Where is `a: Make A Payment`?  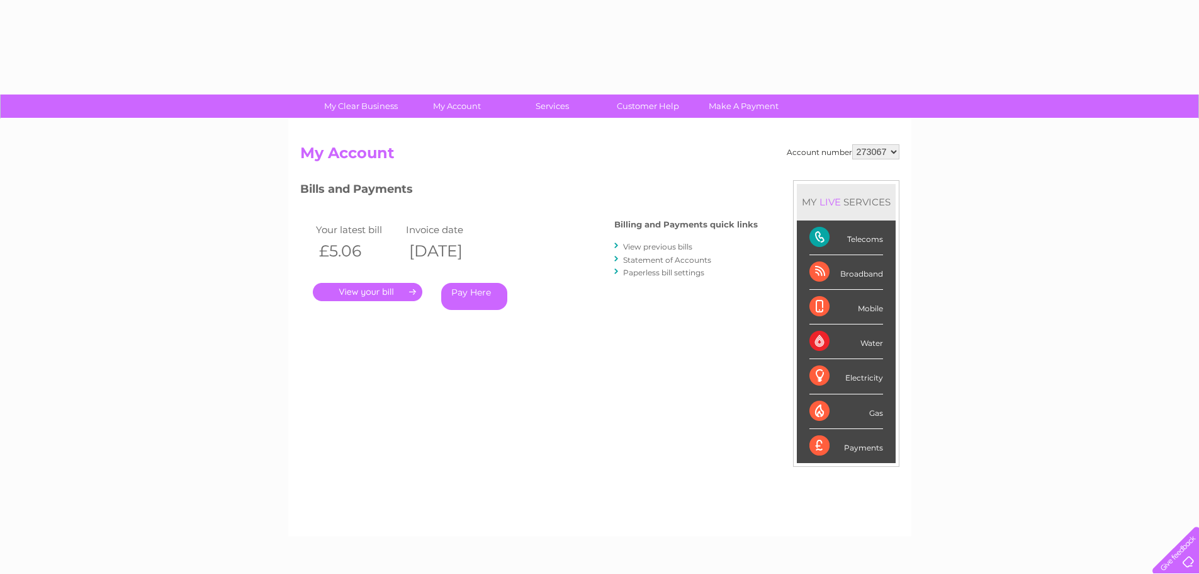 a: Make A Payment is located at coordinates (744, 106).